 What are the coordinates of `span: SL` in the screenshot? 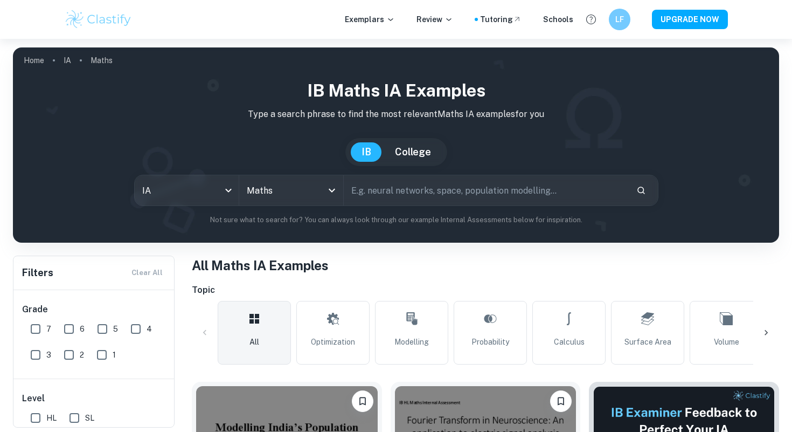 It's located at (89, 418).